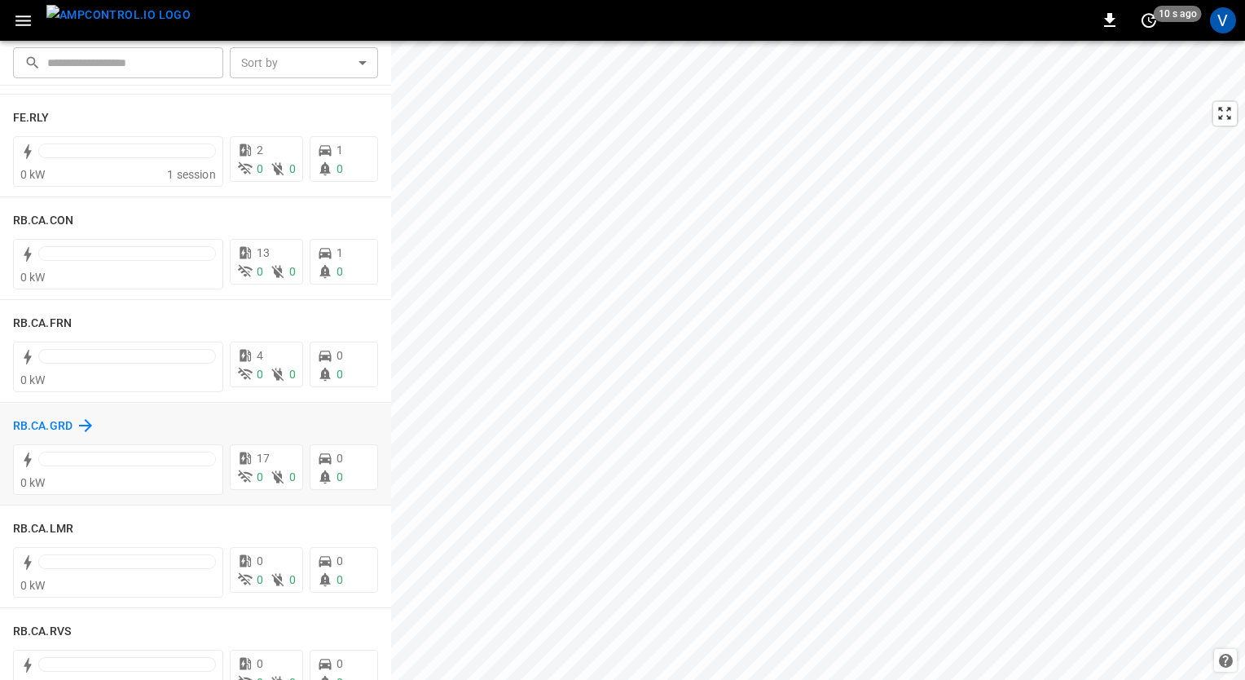 The height and width of the screenshot is (680, 1245). What do you see at coordinates (1178, 14) in the screenshot?
I see `span: 10 s ago` at bounding box center [1178, 14].